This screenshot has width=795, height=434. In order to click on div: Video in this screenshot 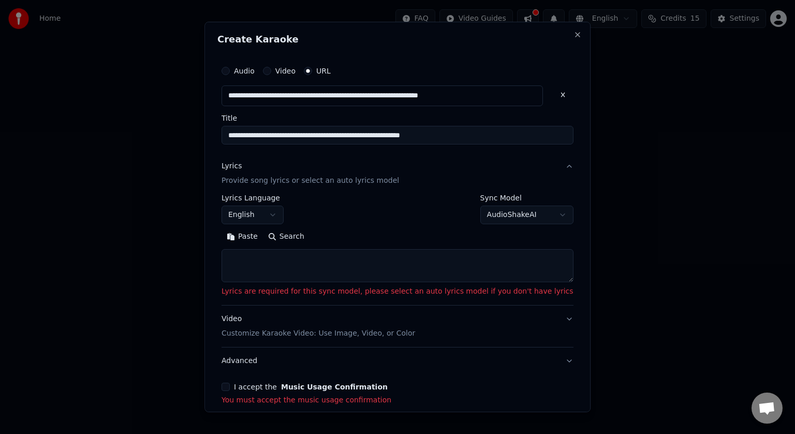, I will do `click(318, 326)`.